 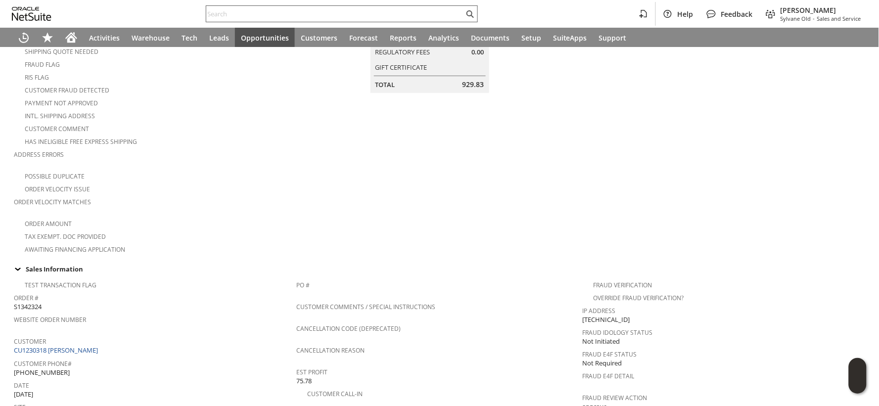 I want to click on a: Customer Comment, so click(x=57, y=129).